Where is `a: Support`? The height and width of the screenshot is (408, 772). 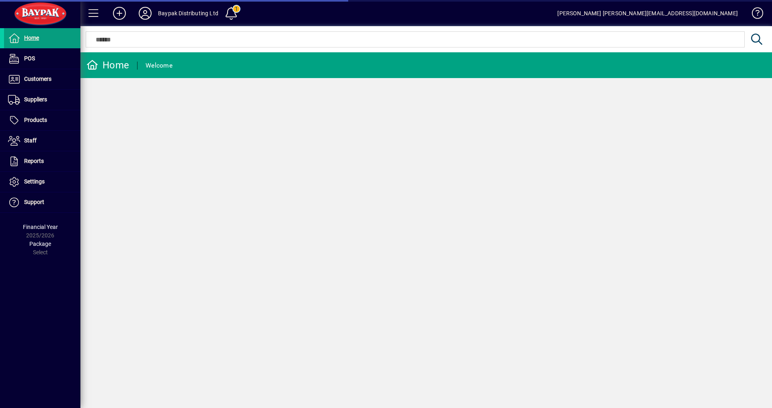
a: Support is located at coordinates (42, 202).